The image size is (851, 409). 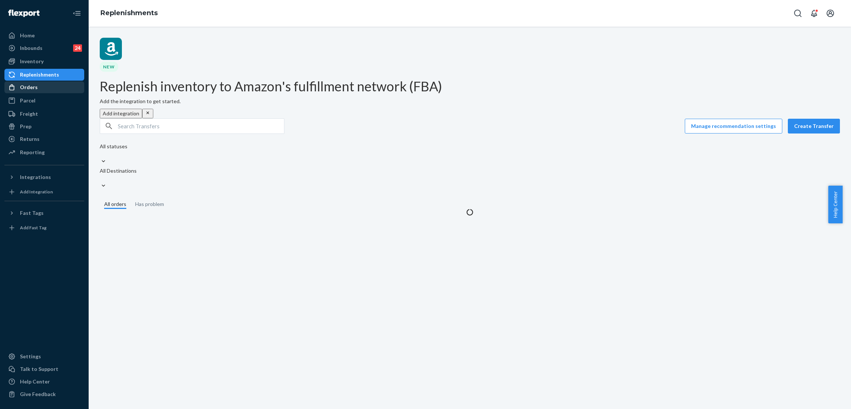 I want to click on button: Give Feedback, so click(x=44, y=394).